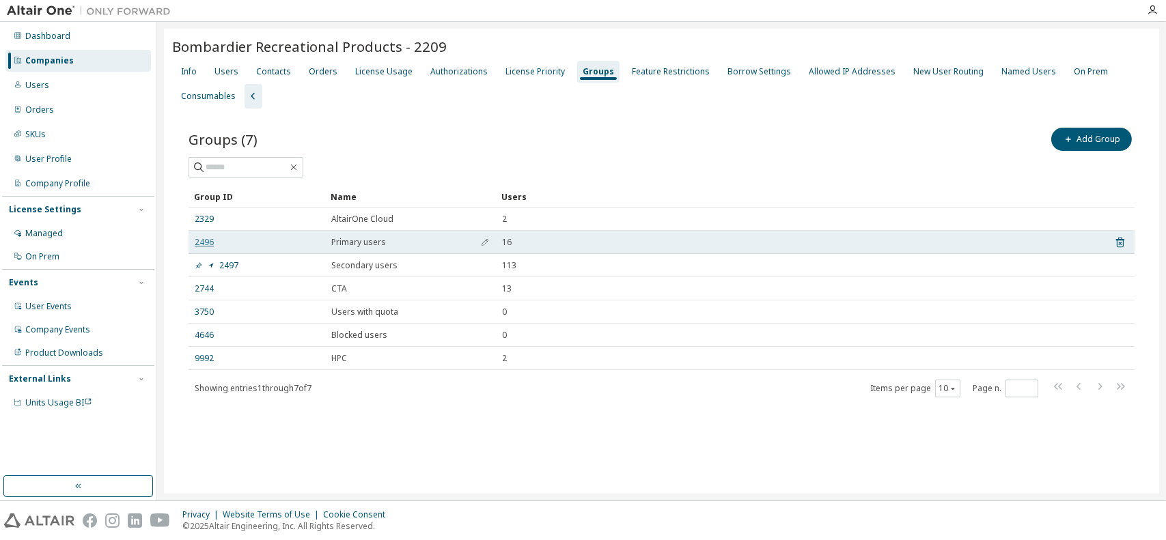 This screenshot has height=540, width=1166. Describe the element at coordinates (253, 388) in the screenshot. I see `span: Showing entries 1 through 7 of 7` at that location.